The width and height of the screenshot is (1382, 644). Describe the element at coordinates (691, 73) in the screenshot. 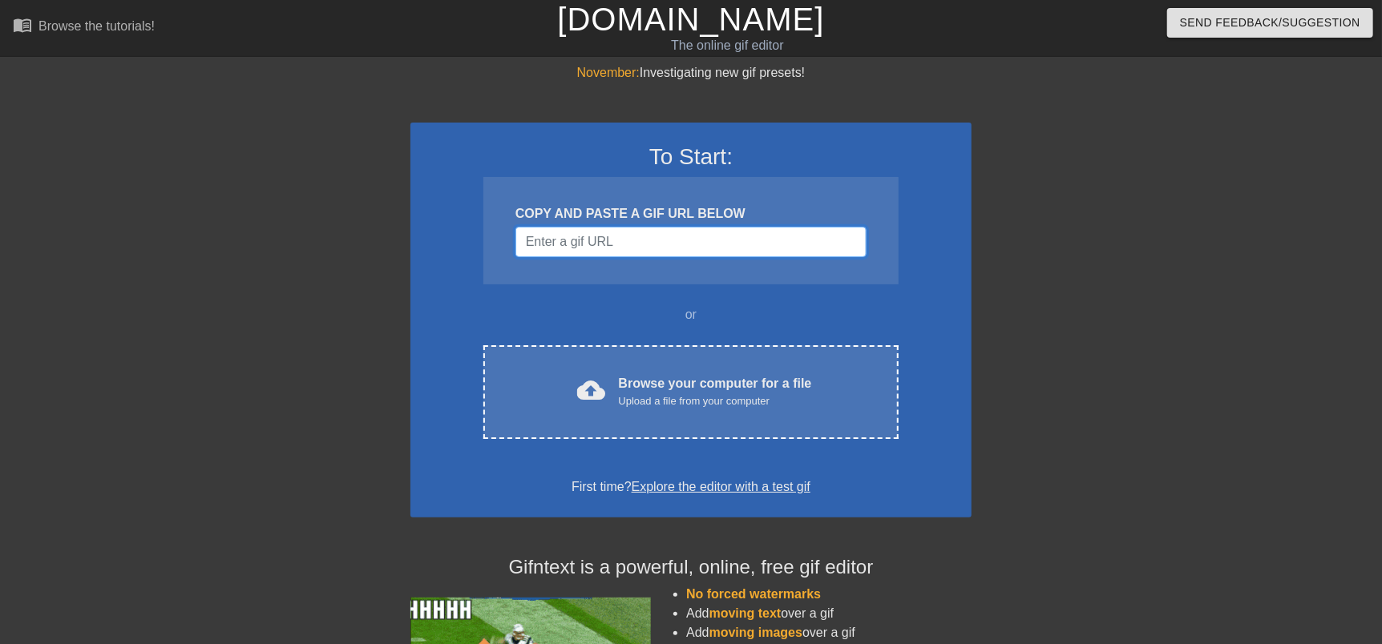

I see `div: Investigating new gif presets!` at that location.